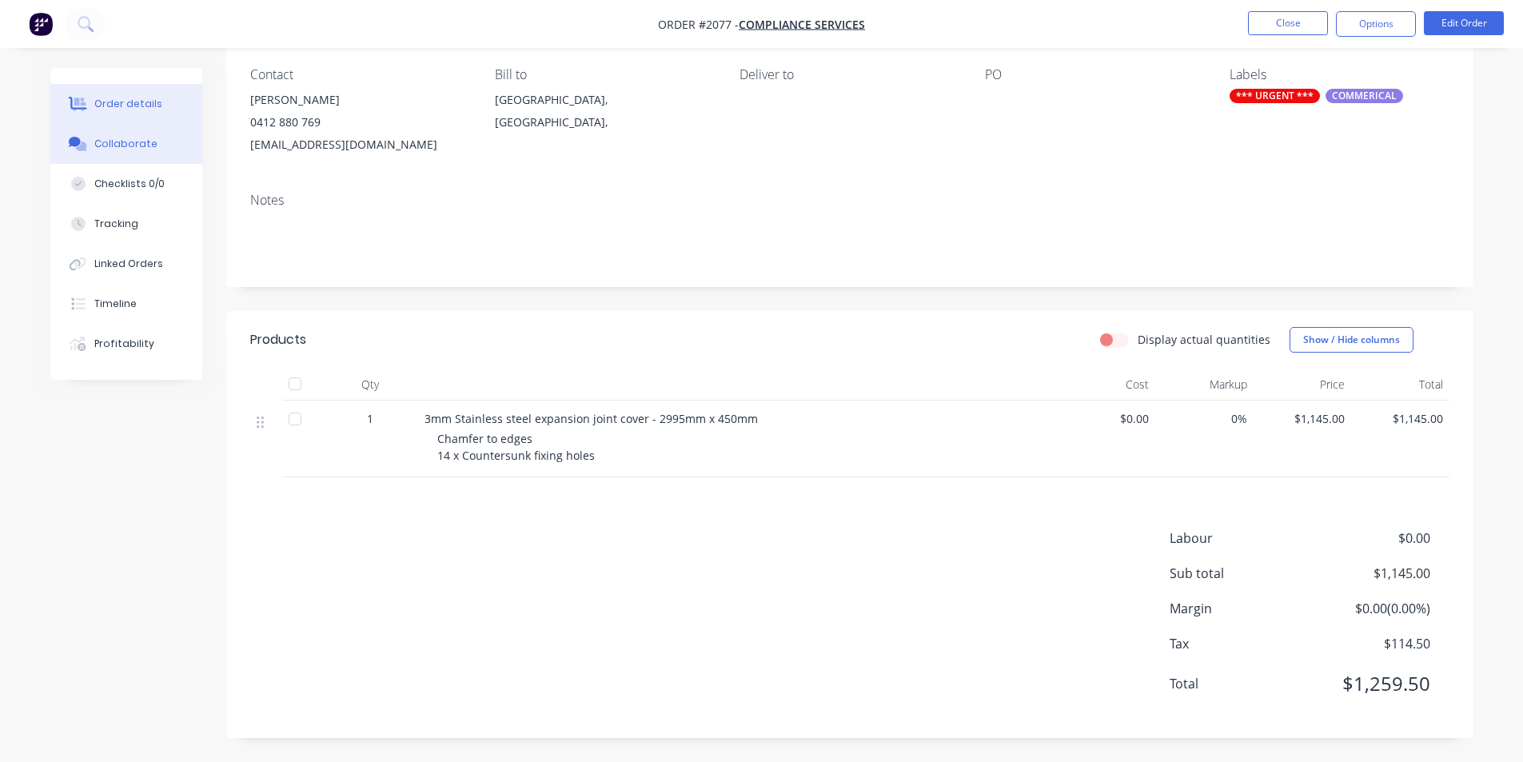 This screenshot has height=762, width=1523. I want to click on button: Profitability, so click(126, 344).